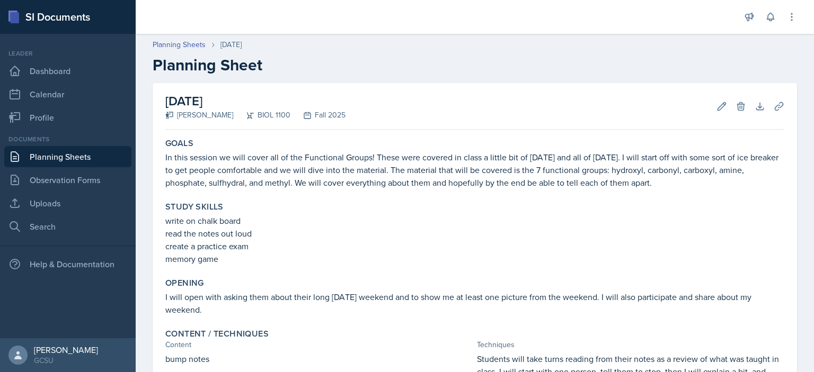 The image size is (814, 372). I want to click on div: Help & Documentation, so click(68, 264).